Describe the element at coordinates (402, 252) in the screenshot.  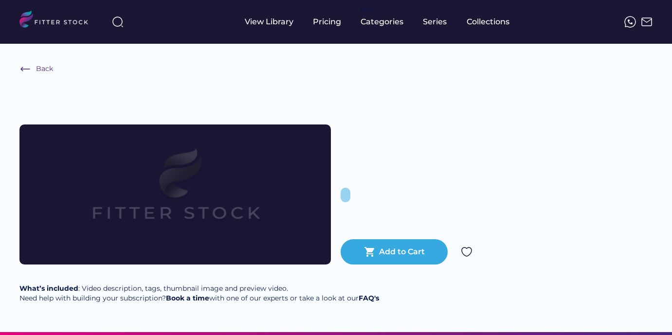
I see `div: Add to Cart` at that location.